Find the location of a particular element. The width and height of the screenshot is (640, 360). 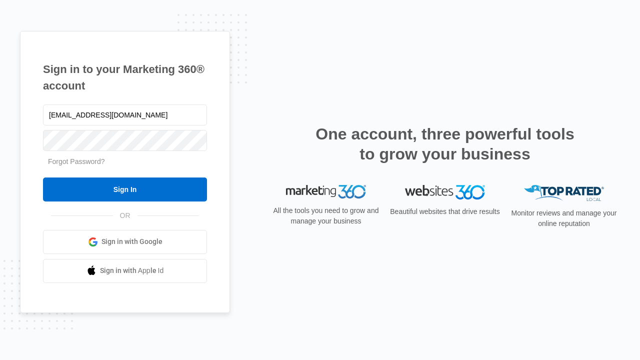

input: Sign In is located at coordinates (125, 189).